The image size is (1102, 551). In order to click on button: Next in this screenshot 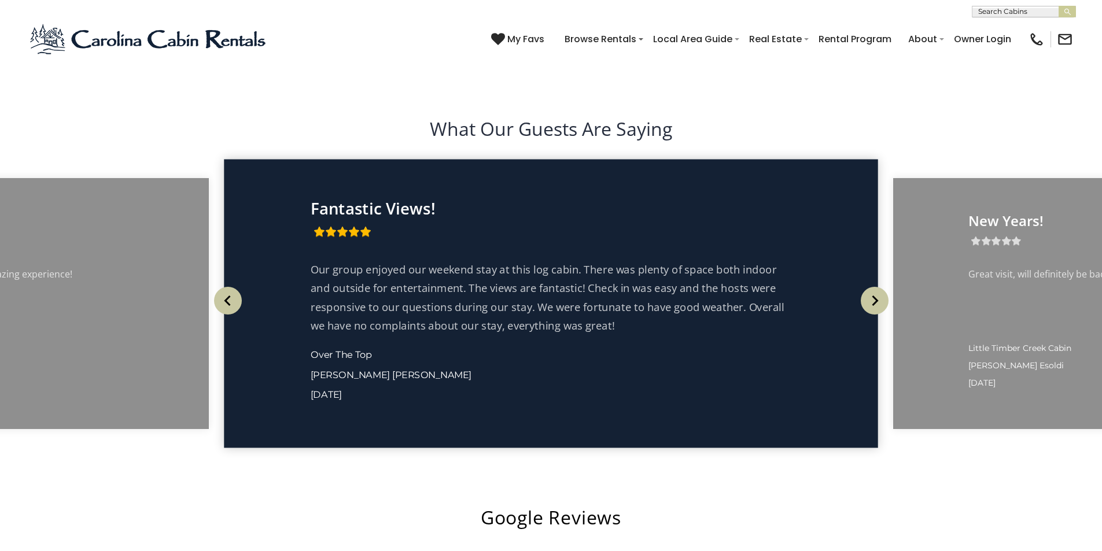, I will do `click(874, 301)`.